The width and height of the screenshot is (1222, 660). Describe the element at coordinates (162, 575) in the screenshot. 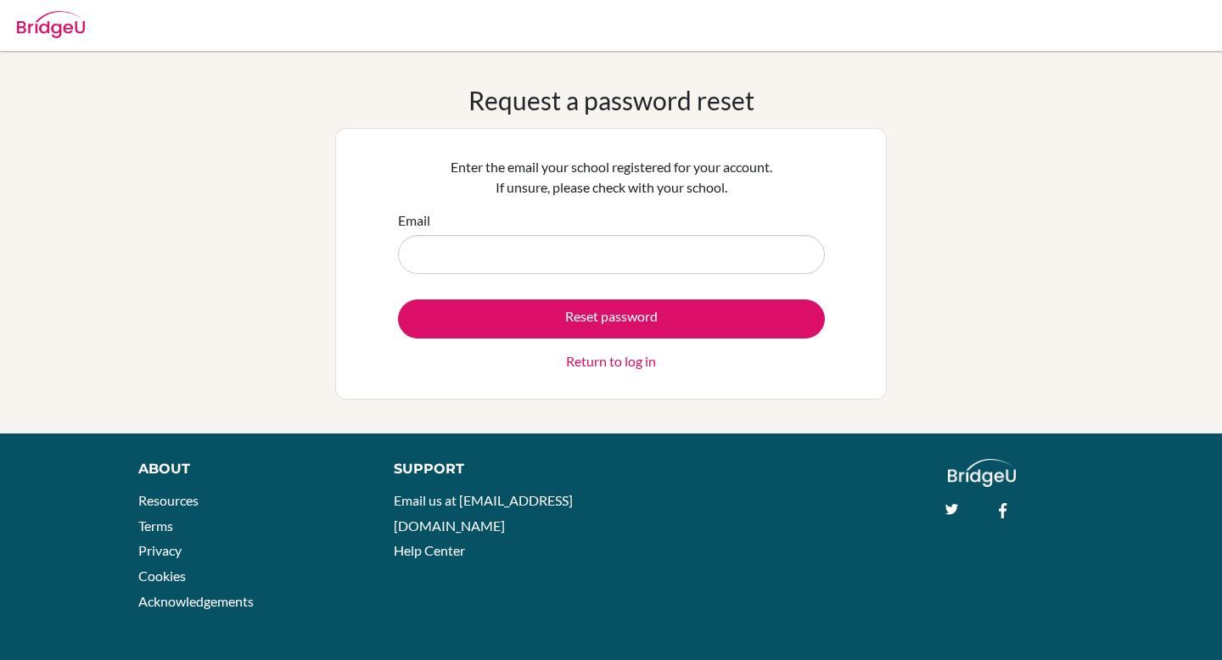

I see `a: Cookies` at that location.